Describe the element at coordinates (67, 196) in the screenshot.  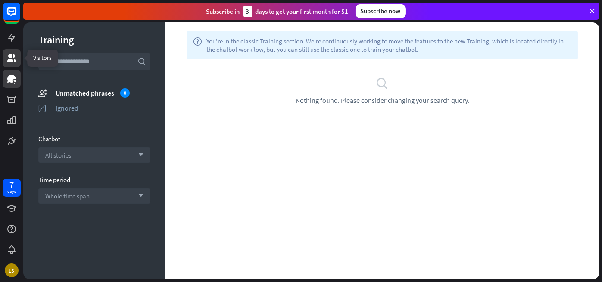
I see `span: Whole time span` at that location.